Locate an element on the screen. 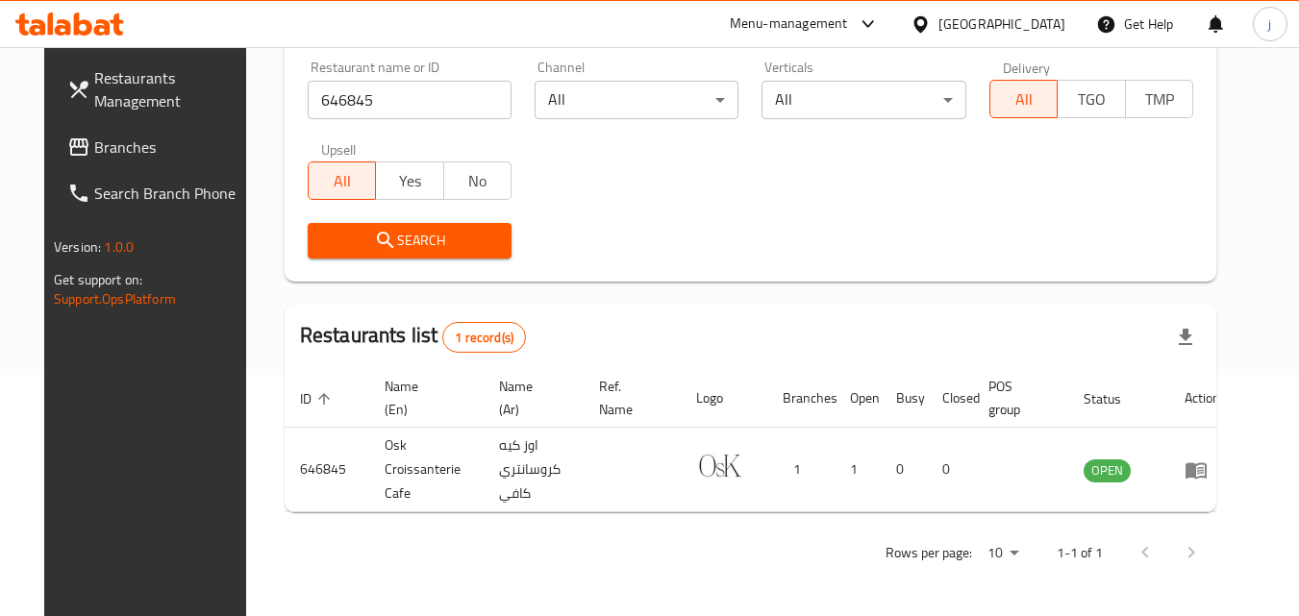  th: Closed is located at coordinates (950, 398).